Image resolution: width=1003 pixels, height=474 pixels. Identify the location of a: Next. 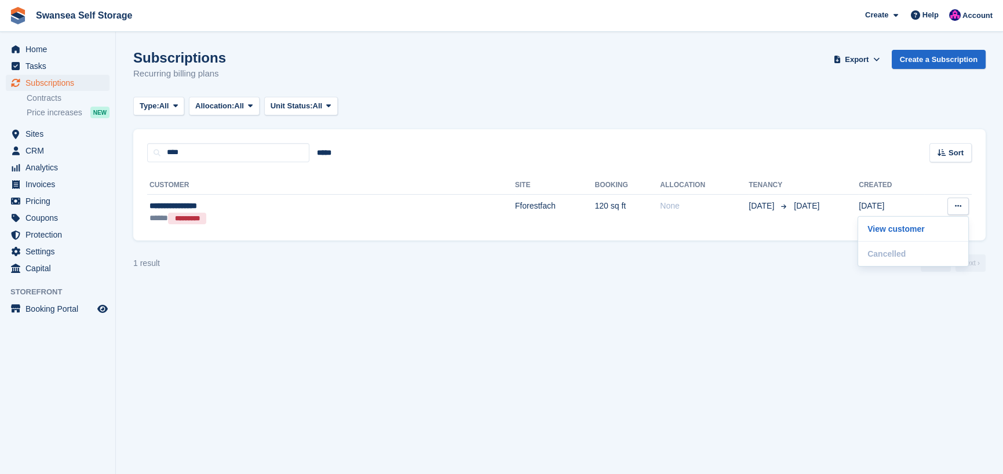
(970, 263).